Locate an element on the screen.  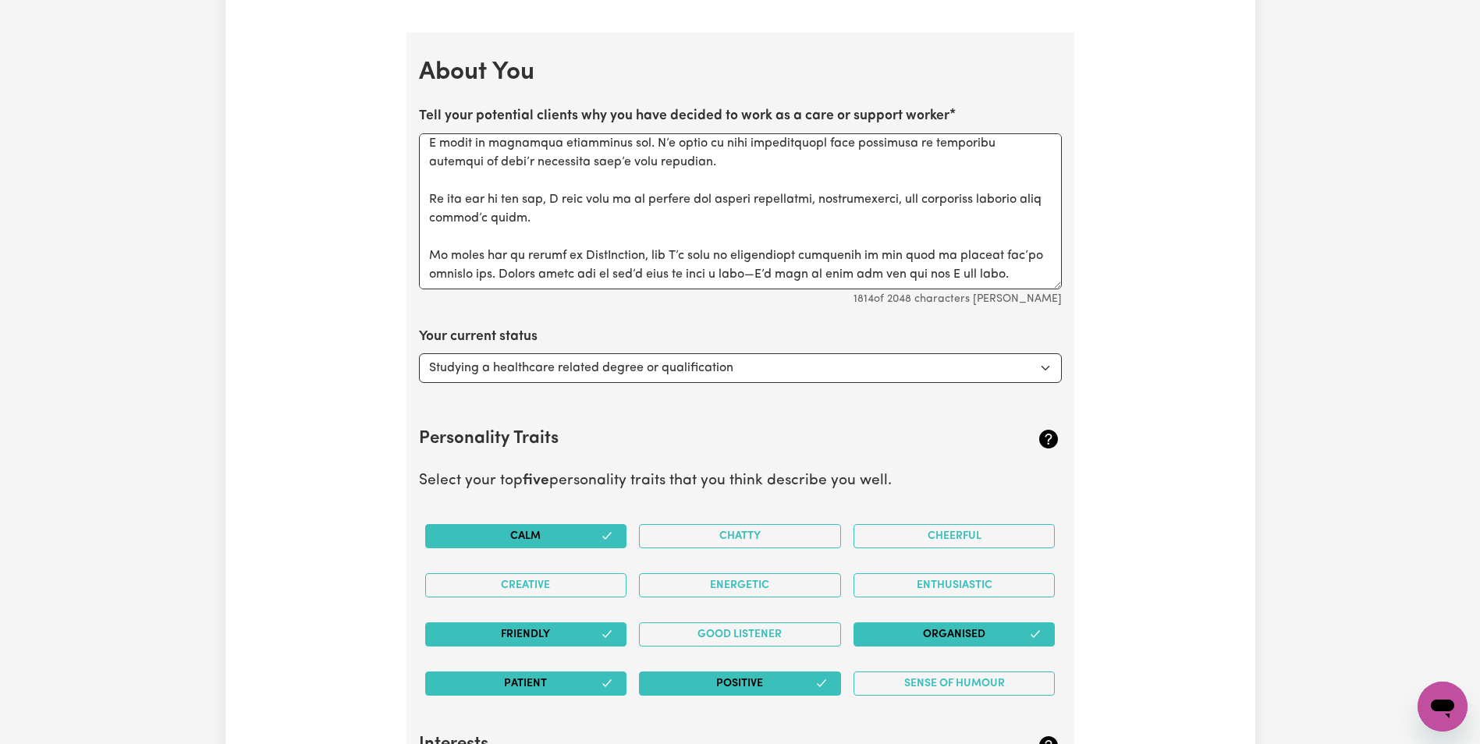
button: Positive is located at coordinates (739, 683).